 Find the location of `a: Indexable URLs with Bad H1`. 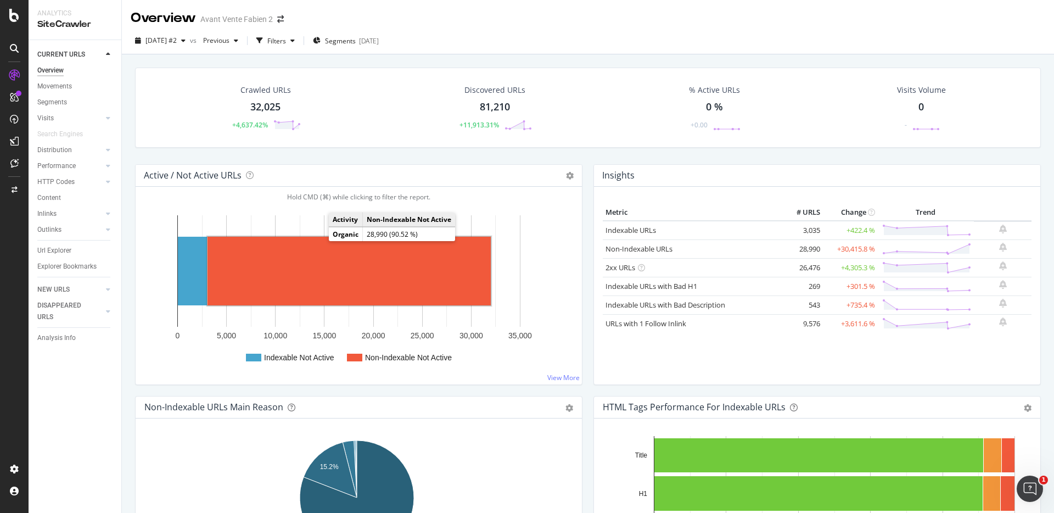

a: Indexable URLs with Bad H1 is located at coordinates (651, 286).